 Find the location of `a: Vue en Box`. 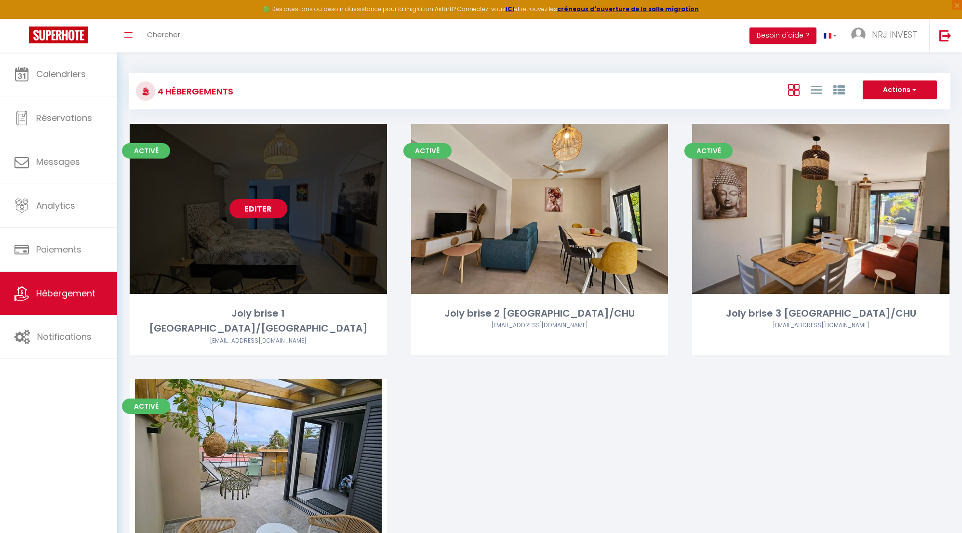

a: Vue en Box is located at coordinates (794, 89).